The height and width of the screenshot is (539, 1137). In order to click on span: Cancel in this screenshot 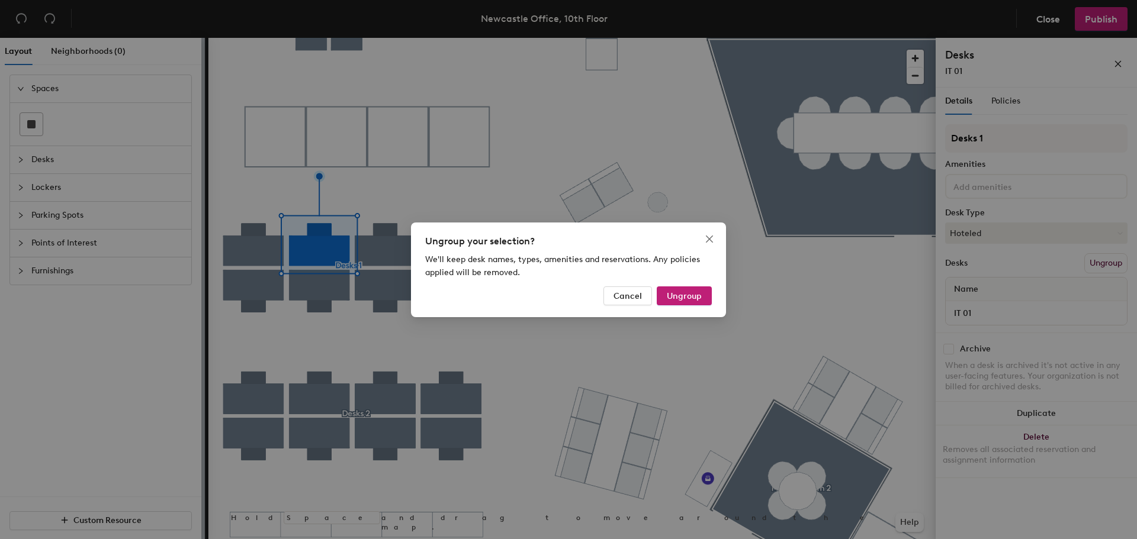, I will do `click(628, 295)`.